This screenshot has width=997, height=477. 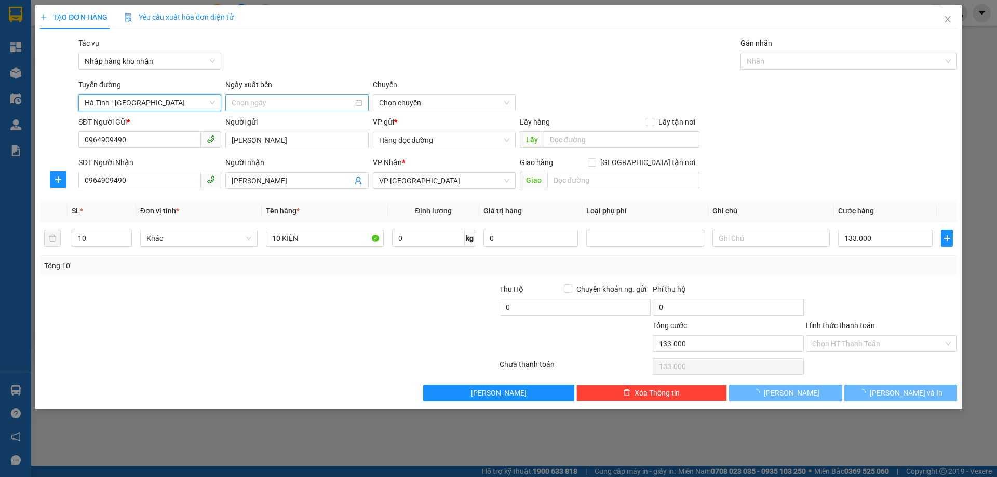 What do you see at coordinates (76, 211) in the screenshot?
I see `span: SL` at bounding box center [76, 211].